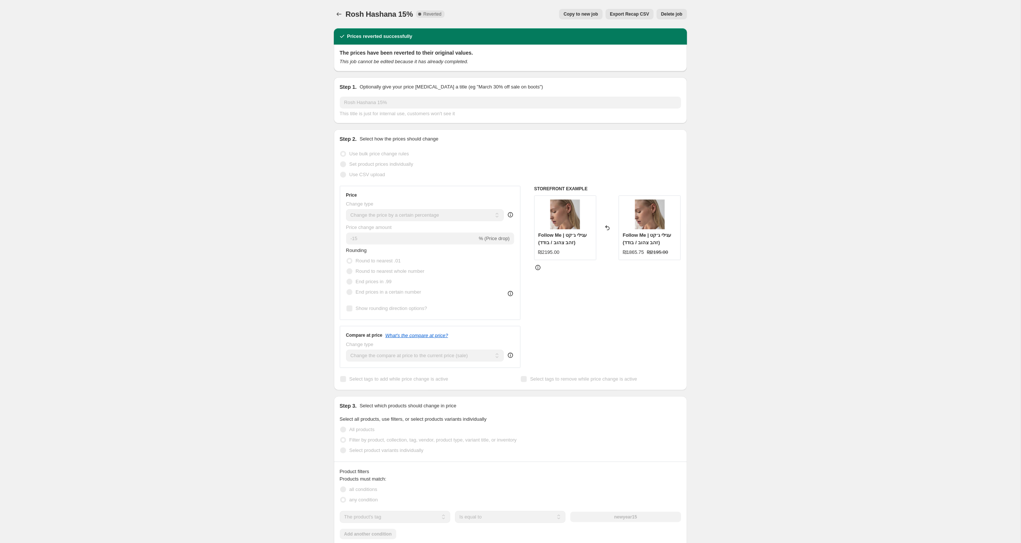  I want to click on h3: Price, so click(351, 195).